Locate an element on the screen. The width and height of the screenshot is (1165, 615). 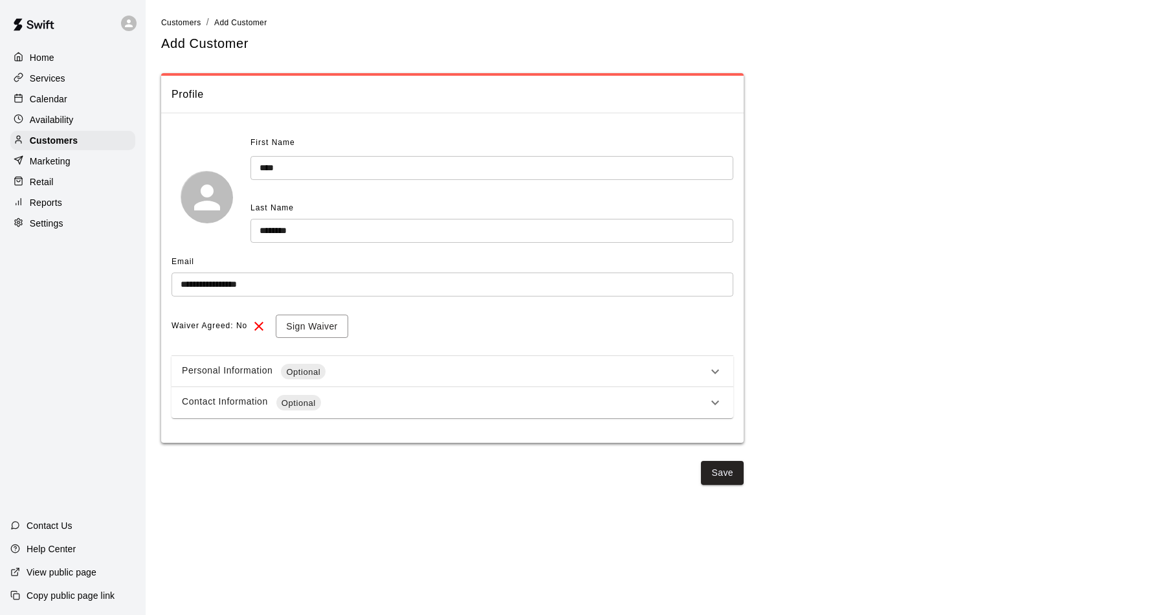
p: Services is located at coordinates (47, 78).